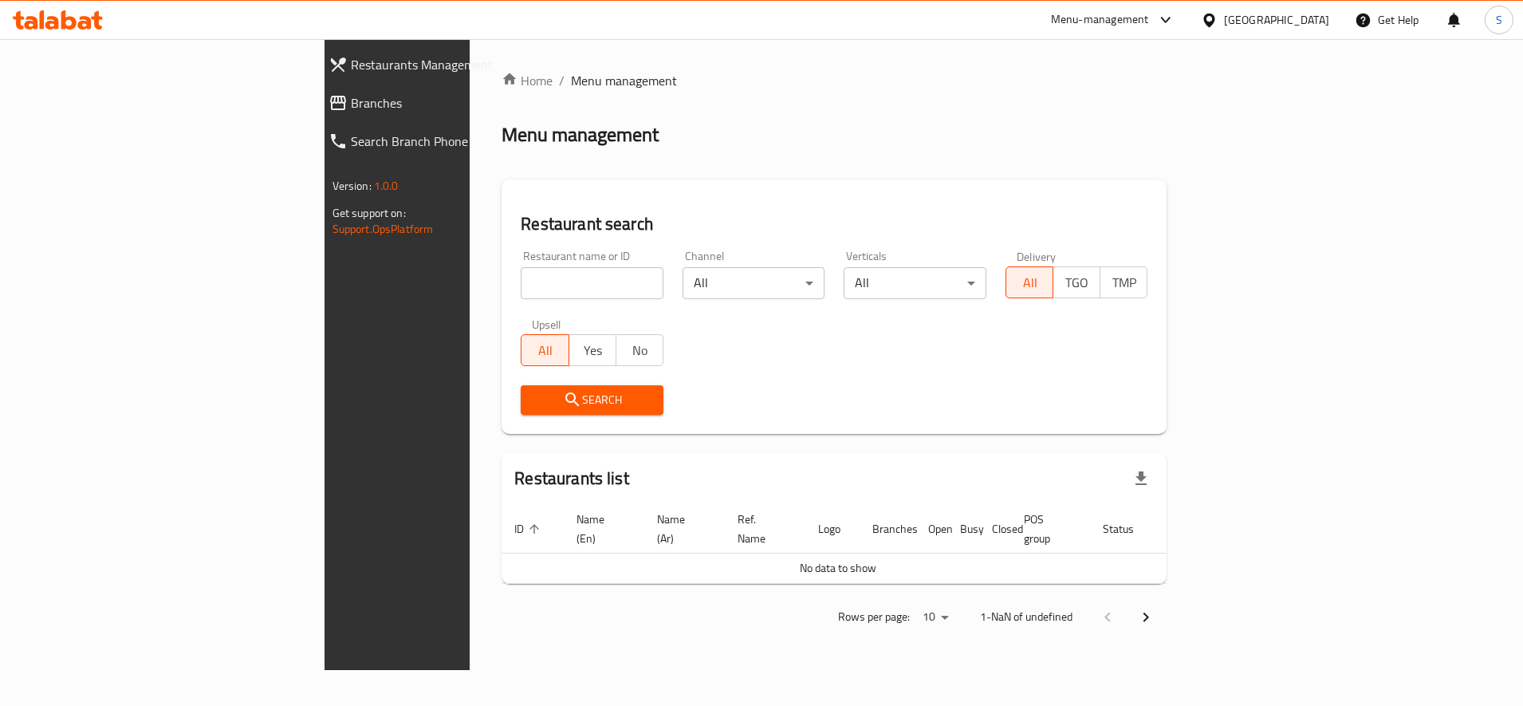 This screenshot has height=706, width=1523. What do you see at coordinates (546, 324) in the screenshot?
I see `label: Upsell` at bounding box center [546, 324].